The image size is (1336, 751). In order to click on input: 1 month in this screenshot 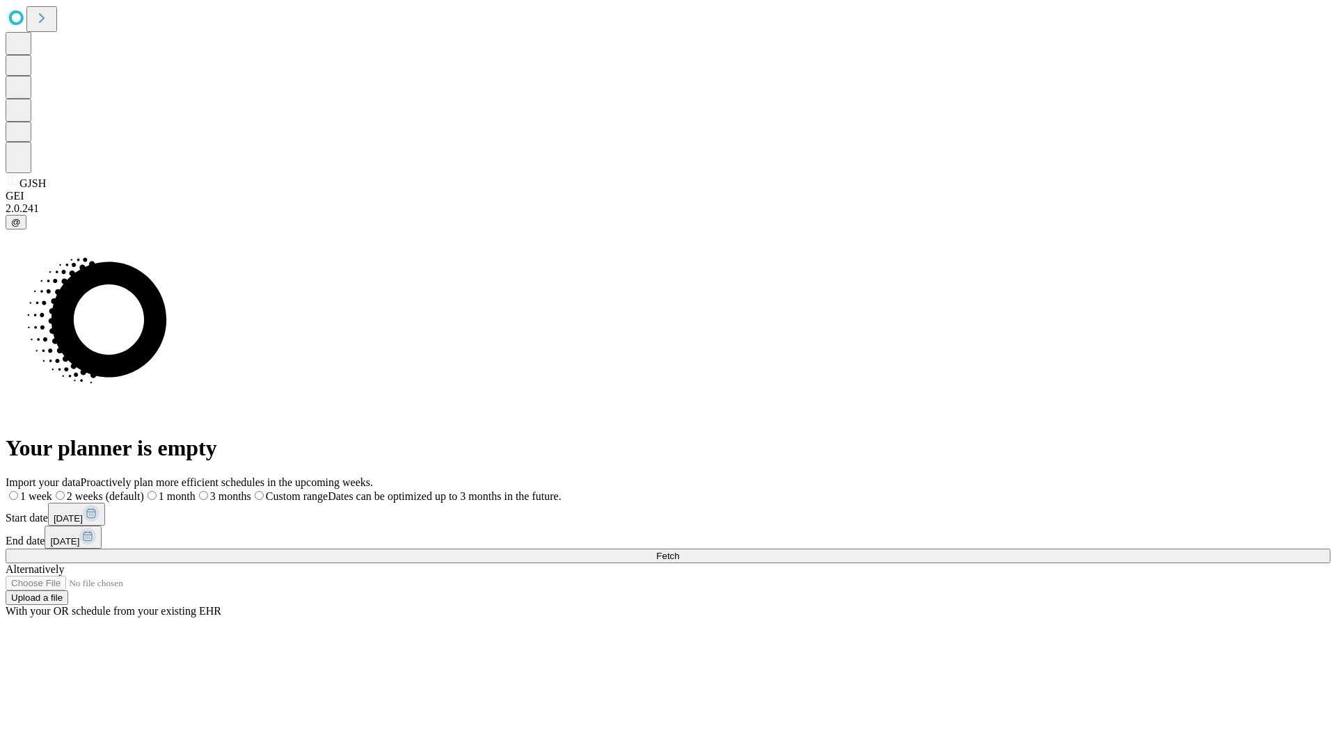, I will do `click(152, 495)`.